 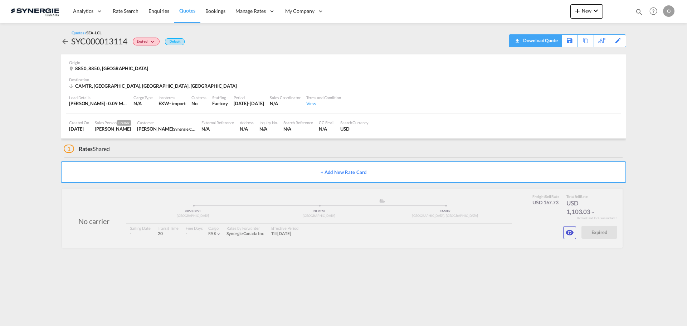 What do you see at coordinates (344, 172) in the screenshot?
I see `button: + Add New Rate Card` at bounding box center [344, 172].